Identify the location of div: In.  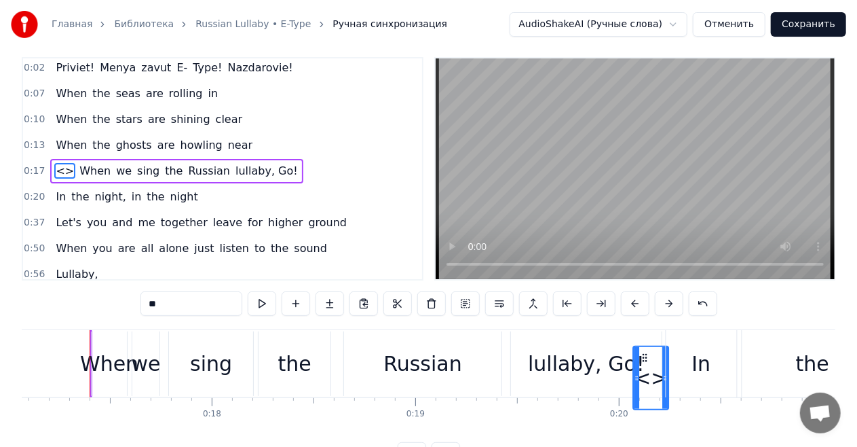
(702, 363).